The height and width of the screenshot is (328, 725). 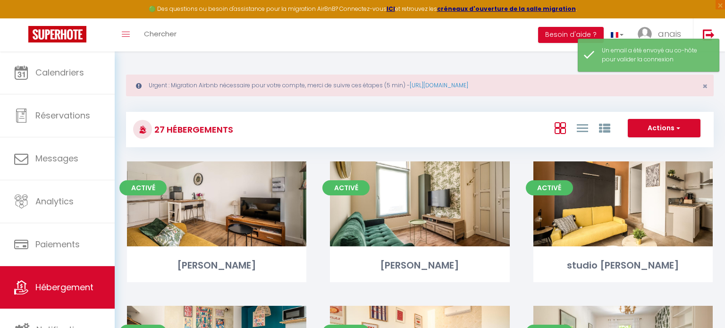 What do you see at coordinates (160, 35) in the screenshot?
I see `a: Chercher` at bounding box center [160, 35].